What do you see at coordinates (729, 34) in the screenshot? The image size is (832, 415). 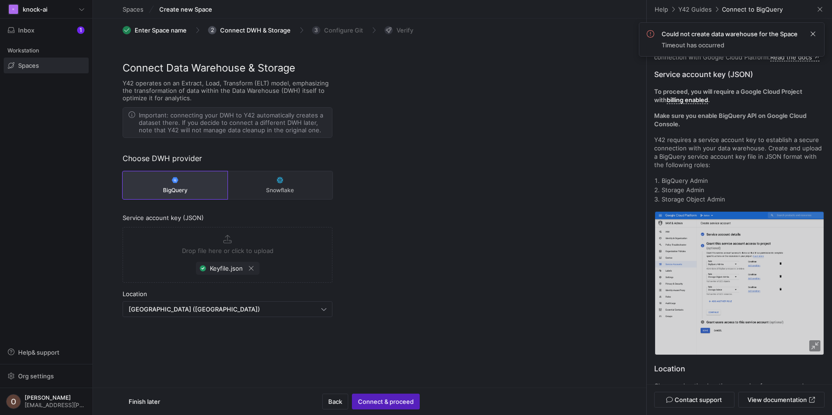 I see `span: Could not create data warehouse for the Space` at bounding box center [729, 34].